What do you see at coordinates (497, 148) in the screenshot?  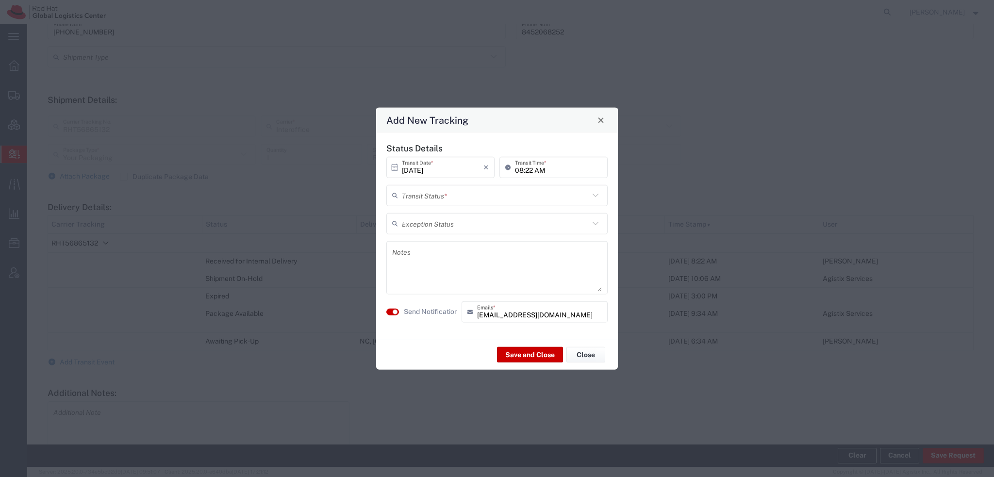 I see `h5: Status Details` at bounding box center [497, 148].